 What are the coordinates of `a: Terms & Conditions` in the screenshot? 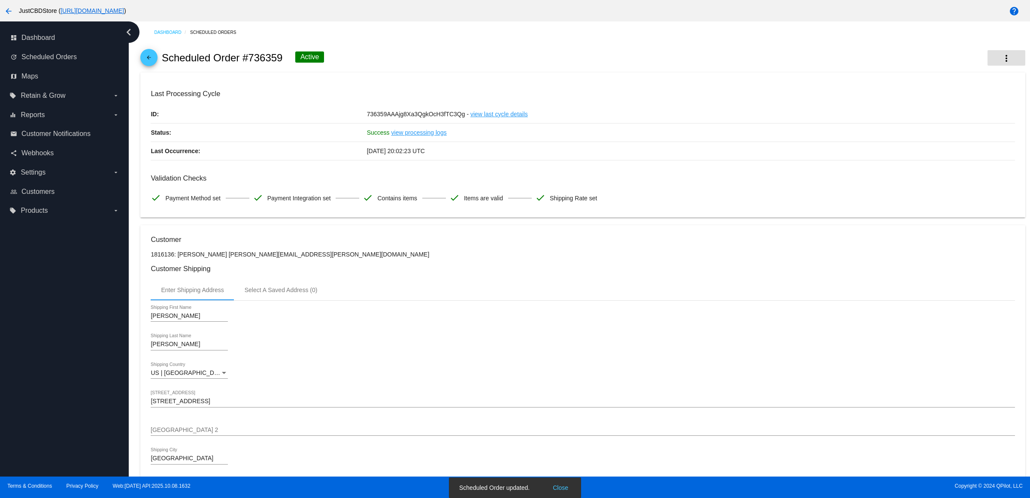 It's located at (30, 486).